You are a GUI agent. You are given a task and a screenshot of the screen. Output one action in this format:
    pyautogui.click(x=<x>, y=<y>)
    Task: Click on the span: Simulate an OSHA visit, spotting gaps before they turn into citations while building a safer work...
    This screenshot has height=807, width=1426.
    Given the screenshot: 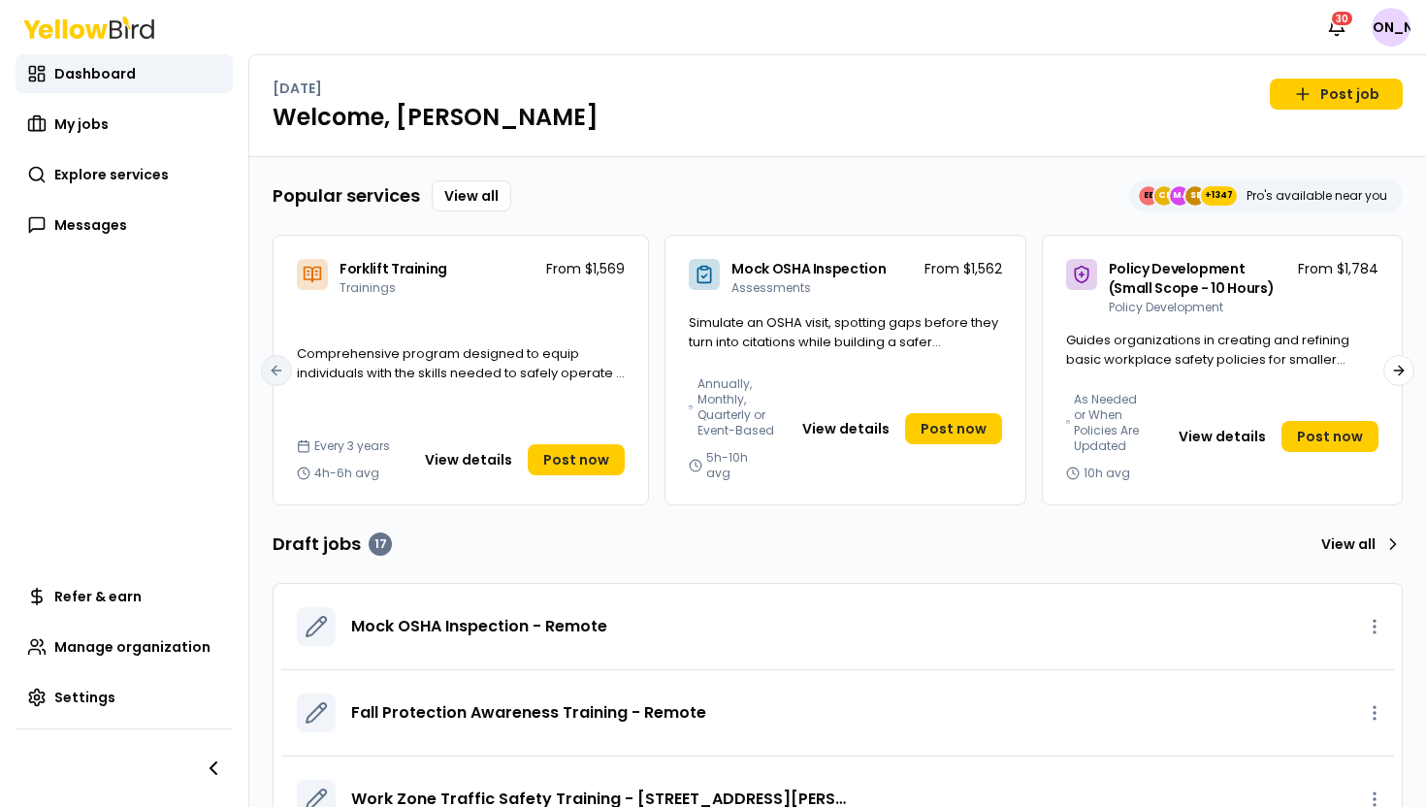 What is the action you would take?
    pyautogui.click(x=843, y=341)
    